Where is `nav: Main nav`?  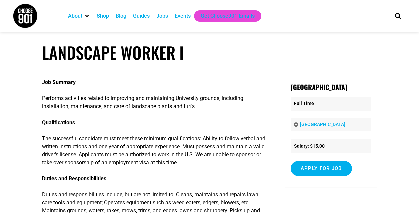 nav: Main nav is located at coordinates (224, 16).